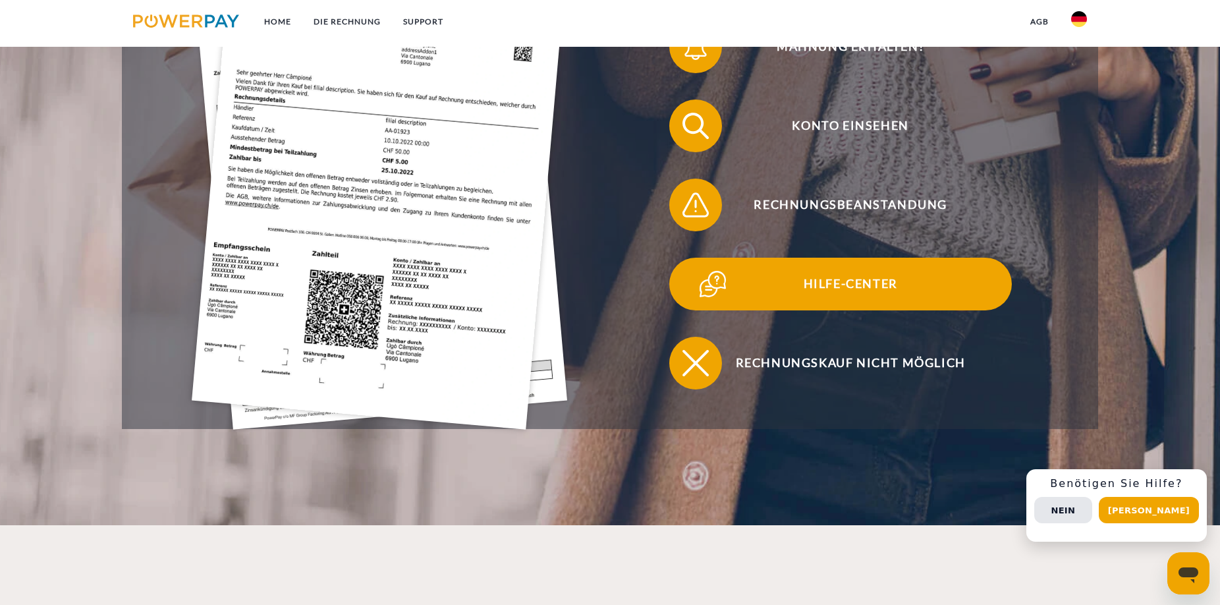 This screenshot has height=605, width=1220. What do you see at coordinates (695, 363) in the screenshot?
I see `img: qb_close.svg` at bounding box center [695, 363].